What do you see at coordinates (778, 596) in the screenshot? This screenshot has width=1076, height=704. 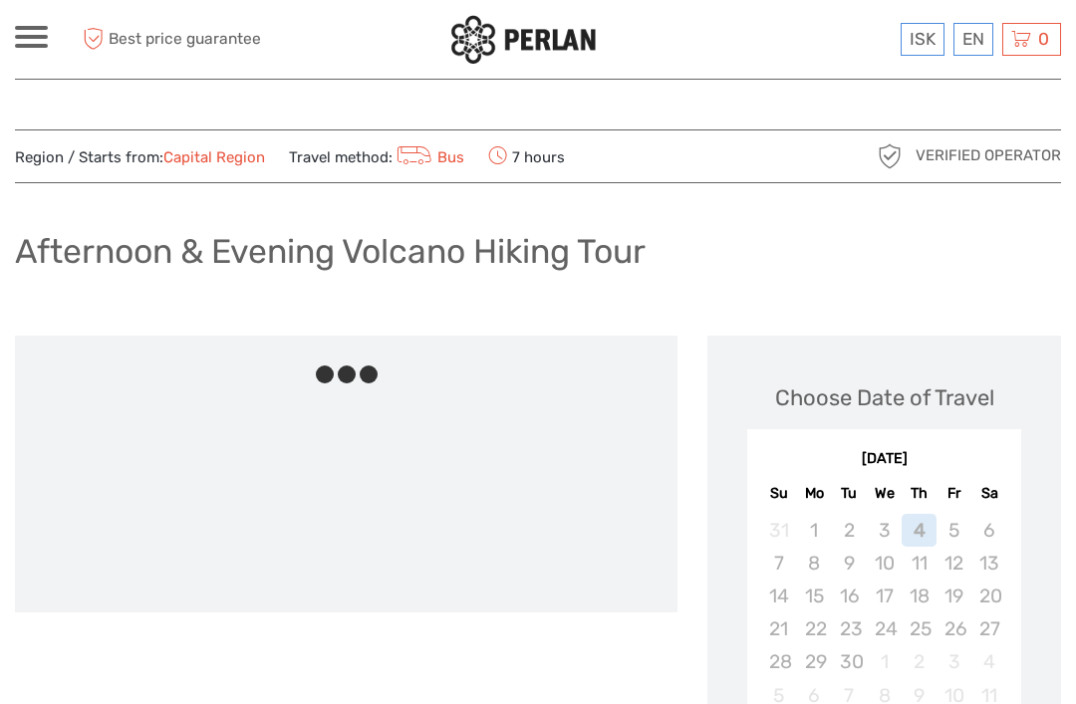 I see `div: Not available Sunday, September 14th, 2025` at bounding box center [778, 596].